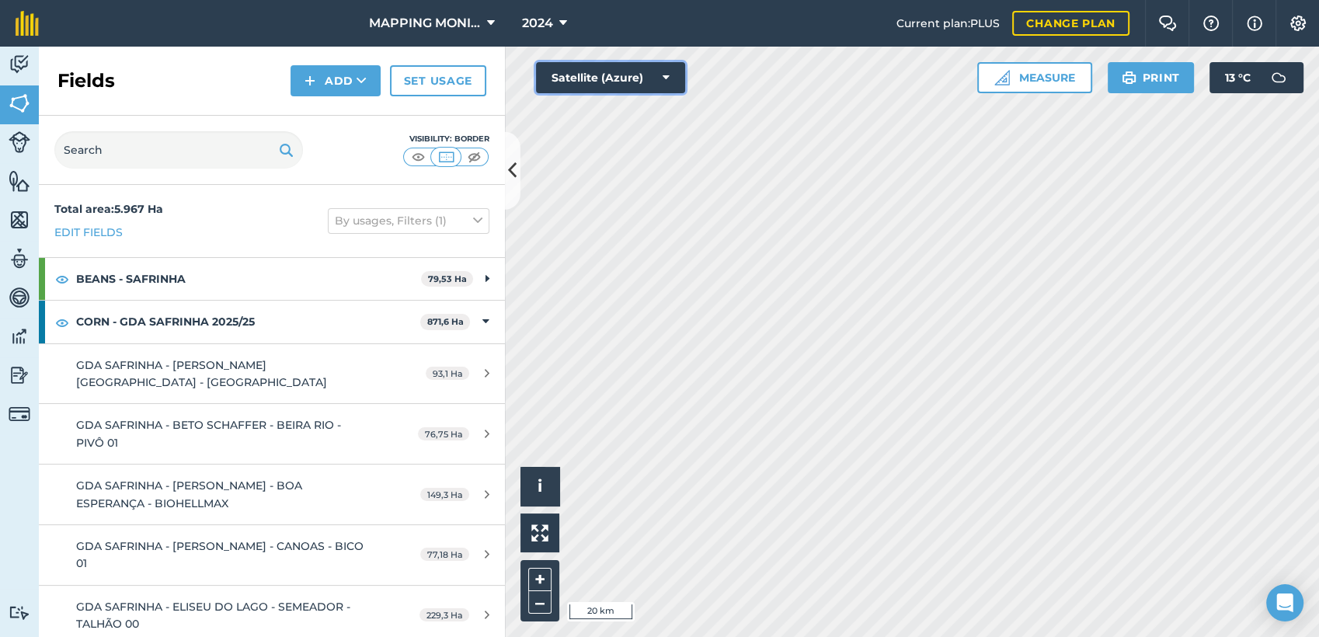 The width and height of the screenshot is (1319, 637). What do you see at coordinates (272, 322) in the screenshot?
I see `div: CORN - GDA SAFRINHA 2025/25871,6 Ha` at bounding box center [272, 322].